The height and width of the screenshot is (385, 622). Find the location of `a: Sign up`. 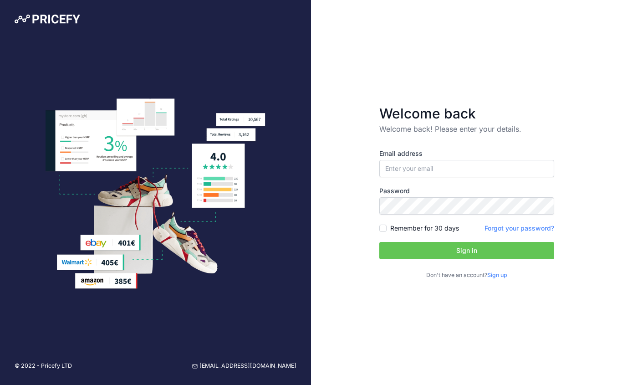

a: Sign up is located at coordinates (497, 275).